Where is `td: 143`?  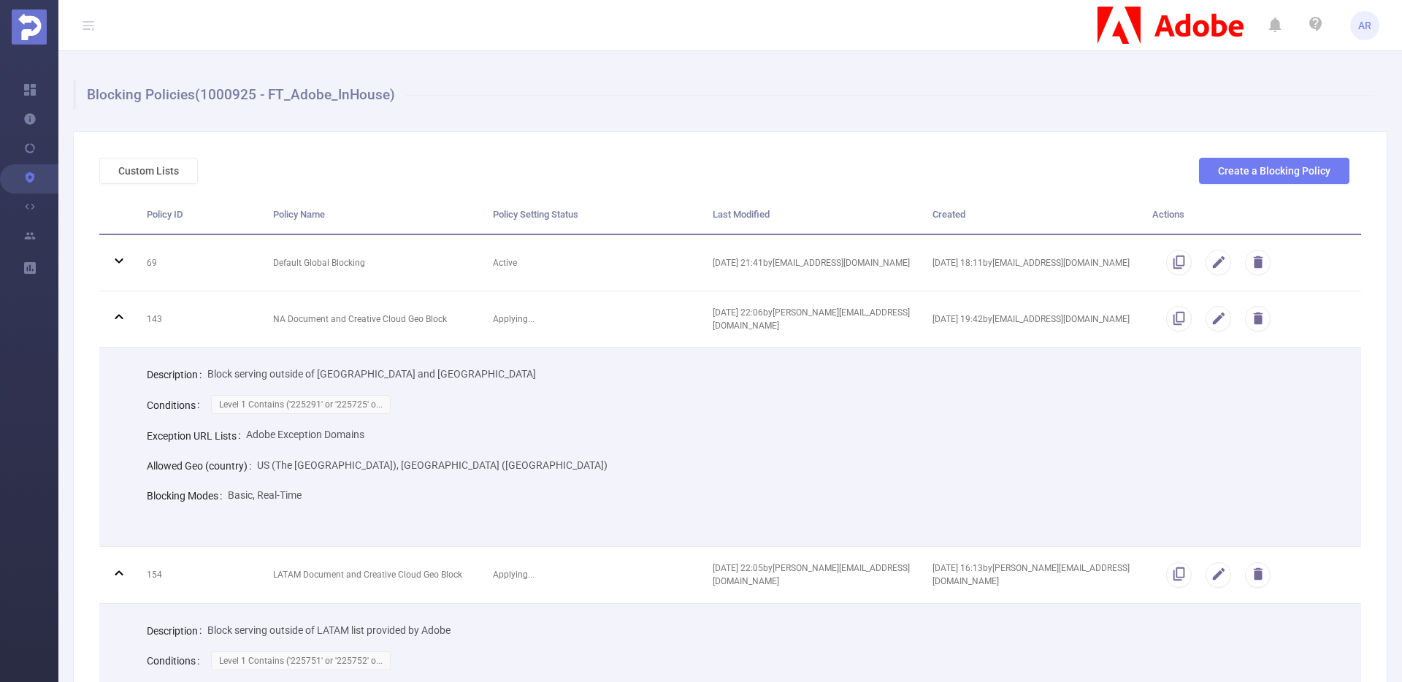
td: 143 is located at coordinates (199, 319).